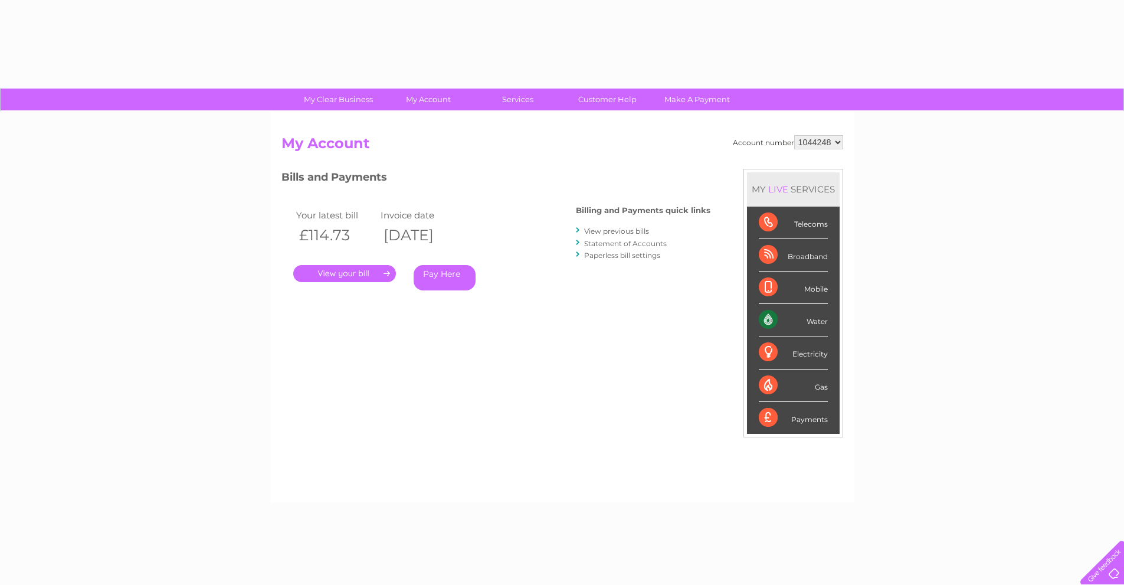 The image size is (1124, 585). Describe the element at coordinates (793, 320) in the screenshot. I see `div: Water` at that location.